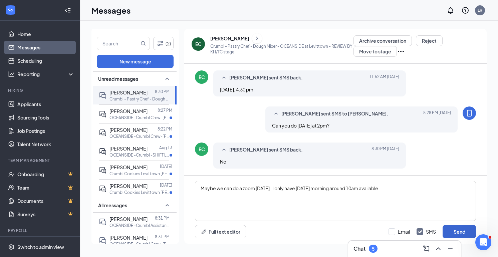 The height and width of the screenshot is (257, 498). I want to click on svg: WorkstreamLogo, so click(11, 10).